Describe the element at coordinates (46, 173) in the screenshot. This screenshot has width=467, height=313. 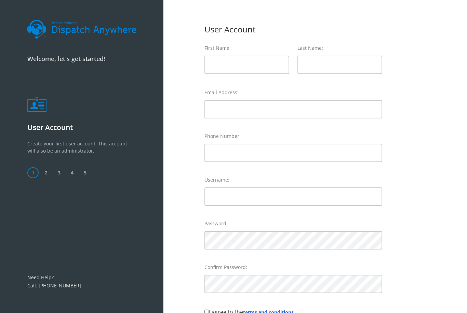
I see `span: 2` at that location.